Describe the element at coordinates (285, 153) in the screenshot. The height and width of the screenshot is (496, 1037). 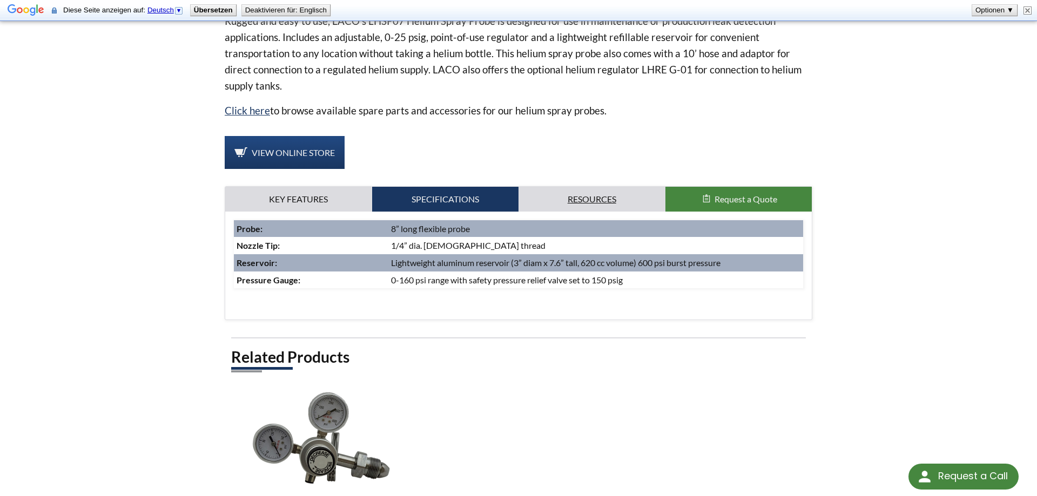
I see `a: View Online Store` at that location.